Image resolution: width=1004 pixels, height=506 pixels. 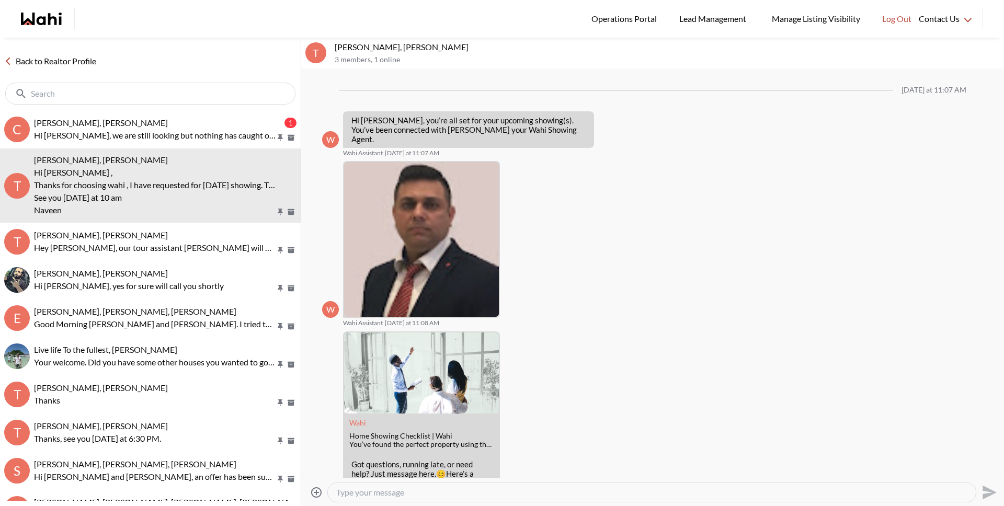 I want to click on button: Send, so click(x=988, y=492).